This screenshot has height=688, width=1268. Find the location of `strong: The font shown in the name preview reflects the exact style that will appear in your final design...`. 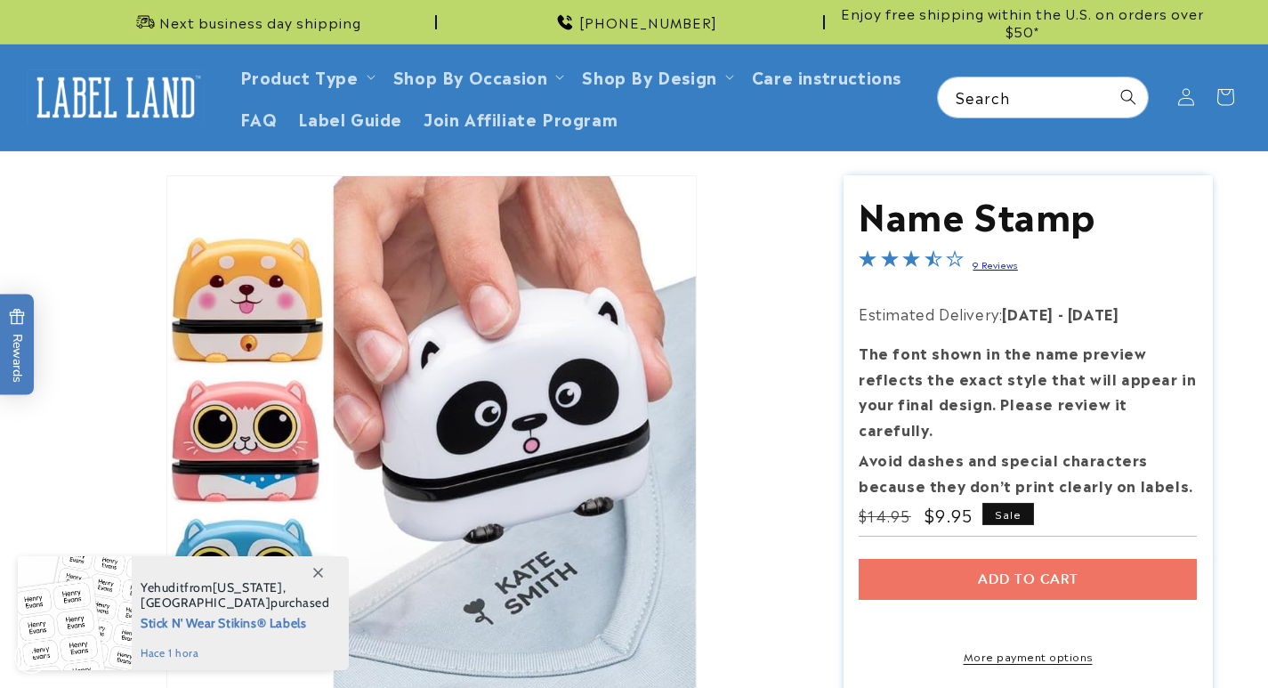

strong: The font shown in the name preview reflects the exact style that will appear in your final design... is located at coordinates (1026, 390).